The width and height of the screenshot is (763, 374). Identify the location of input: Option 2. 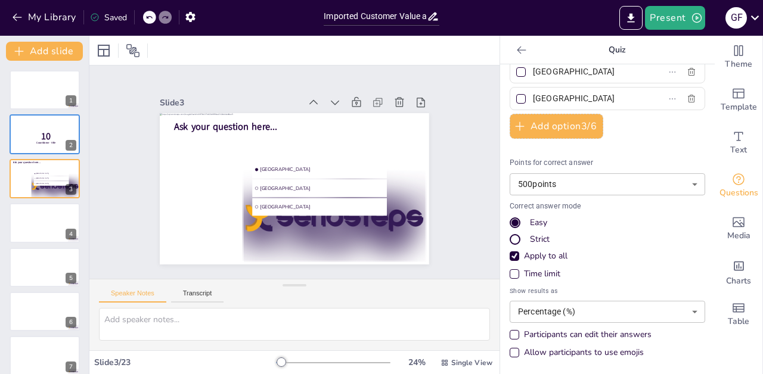
(588, 72).